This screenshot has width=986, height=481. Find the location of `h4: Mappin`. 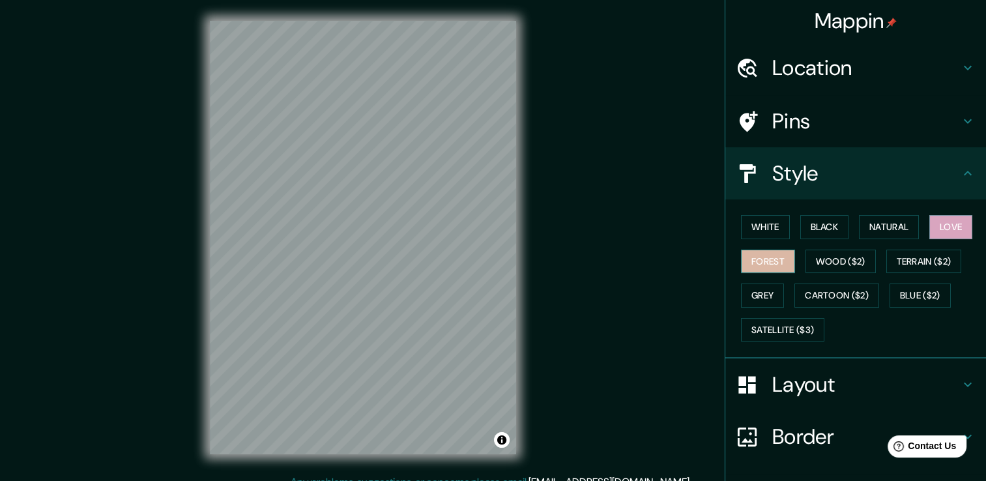

h4: Mappin is located at coordinates (855, 21).